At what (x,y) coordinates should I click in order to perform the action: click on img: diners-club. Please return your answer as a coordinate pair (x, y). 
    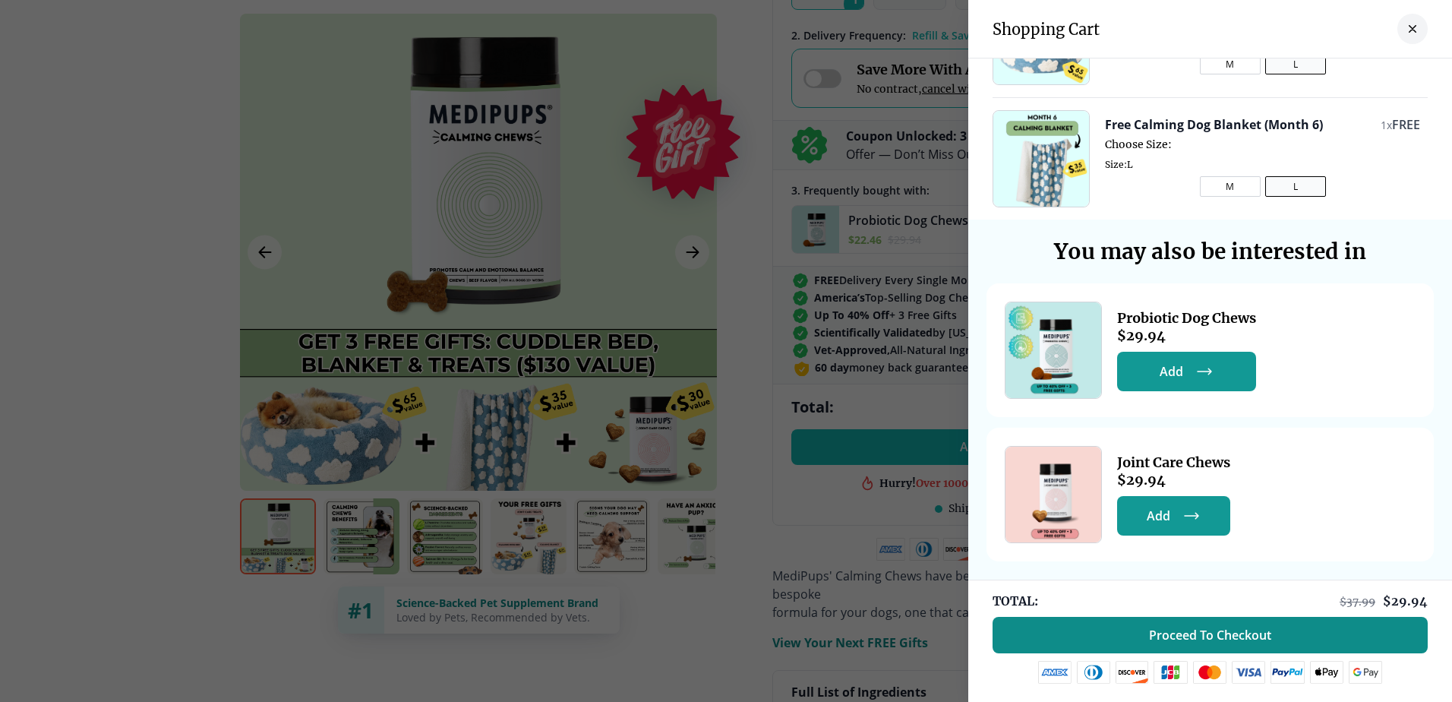
    Looking at the image, I should click on (1094, 672).